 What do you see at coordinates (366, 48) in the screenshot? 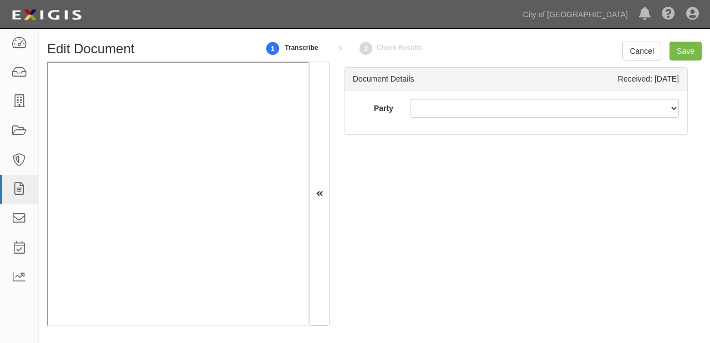
I see `a: Check Results` at bounding box center [366, 48].